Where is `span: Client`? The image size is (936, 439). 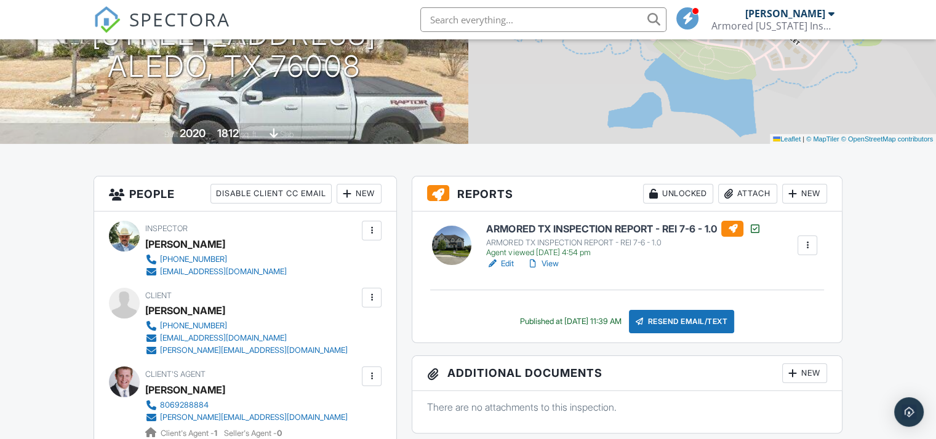
span: Client is located at coordinates (158, 295).